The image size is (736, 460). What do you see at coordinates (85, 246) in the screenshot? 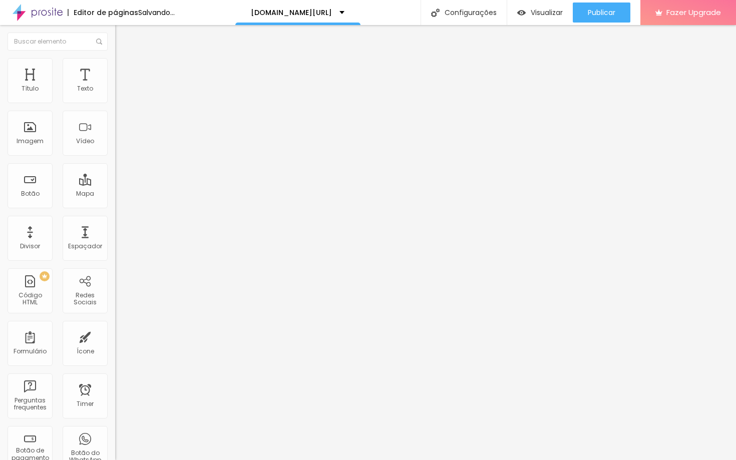
I see `div: Espaçador` at bounding box center [85, 246].